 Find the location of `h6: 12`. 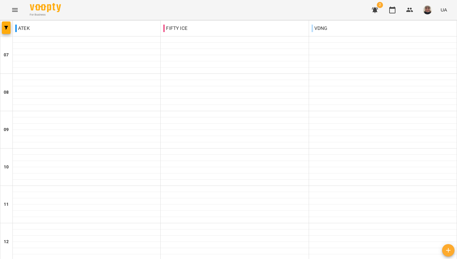

h6: 12 is located at coordinates (6, 242).